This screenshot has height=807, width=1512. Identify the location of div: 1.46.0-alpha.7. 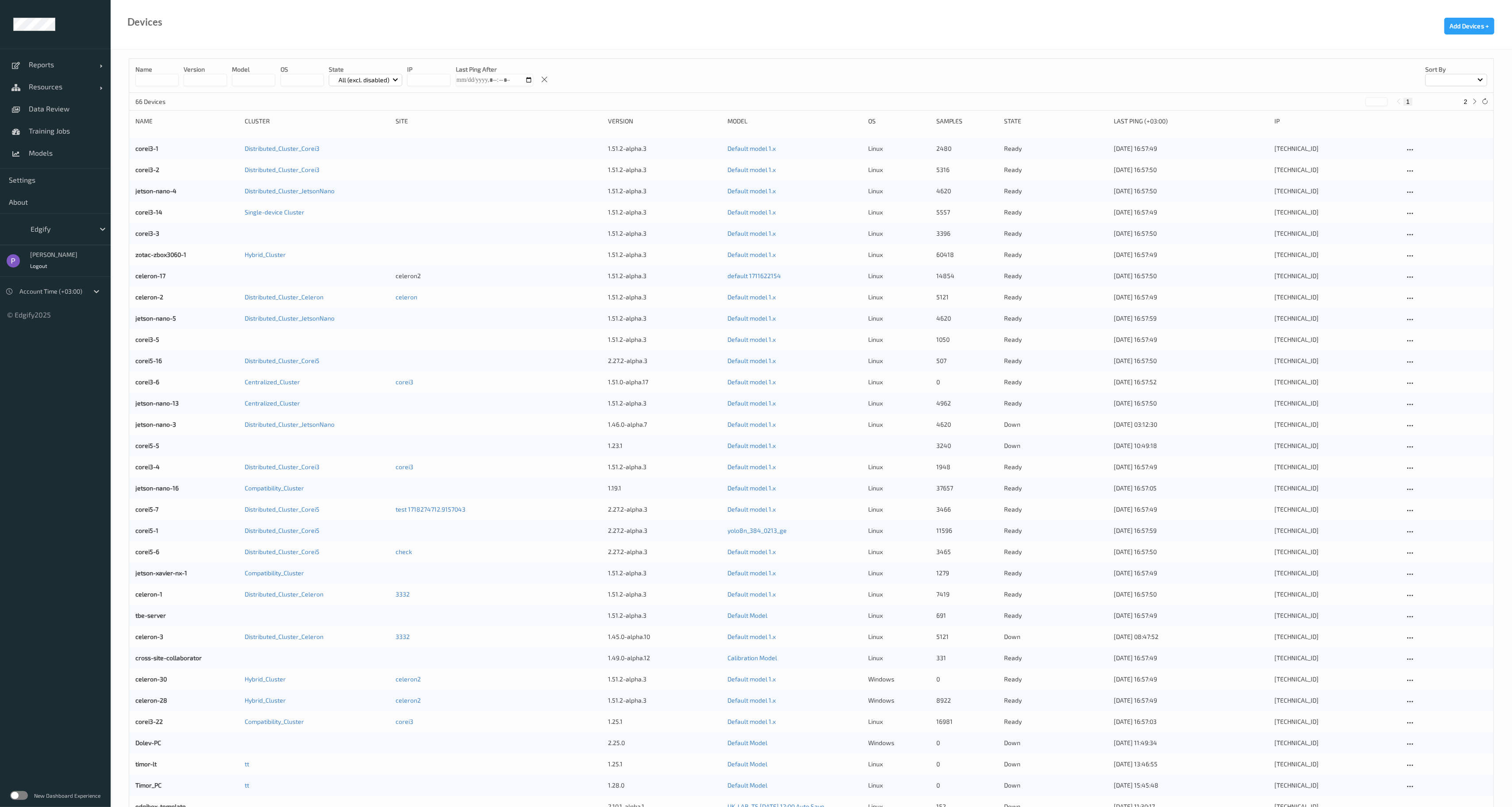
(664, 425).